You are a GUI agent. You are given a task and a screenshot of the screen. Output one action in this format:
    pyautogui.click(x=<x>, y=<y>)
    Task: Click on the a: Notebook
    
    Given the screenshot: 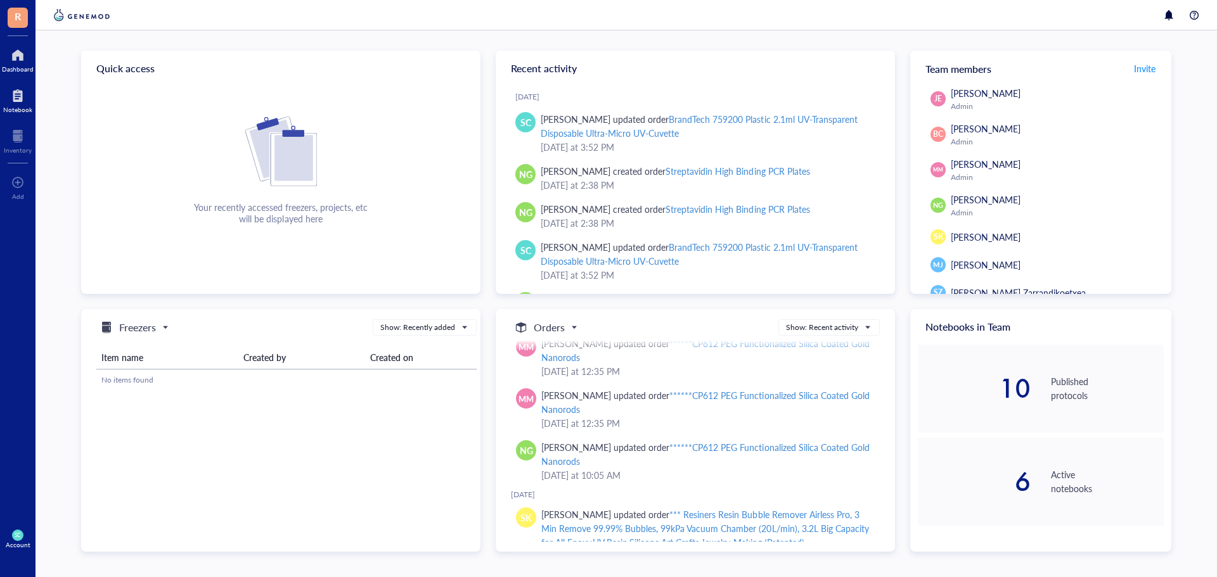 What is the action you would take?
    pyautogui.click(x=18, y=99)
    